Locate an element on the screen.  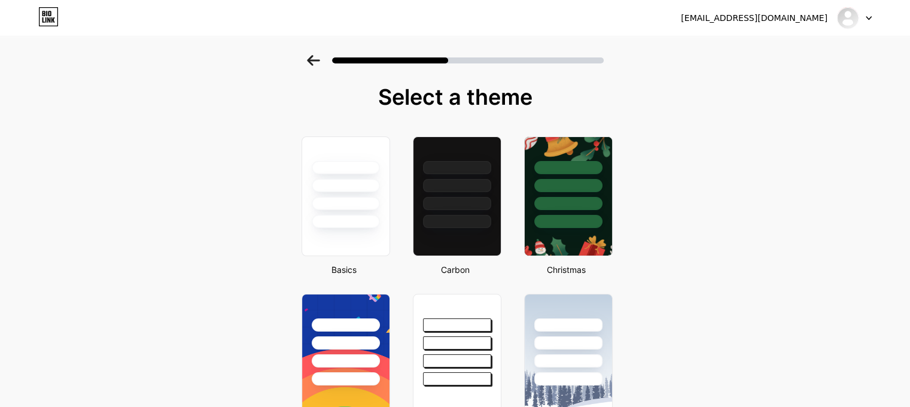
img: Samuele Rizzo is located at coordinates (848, 18).